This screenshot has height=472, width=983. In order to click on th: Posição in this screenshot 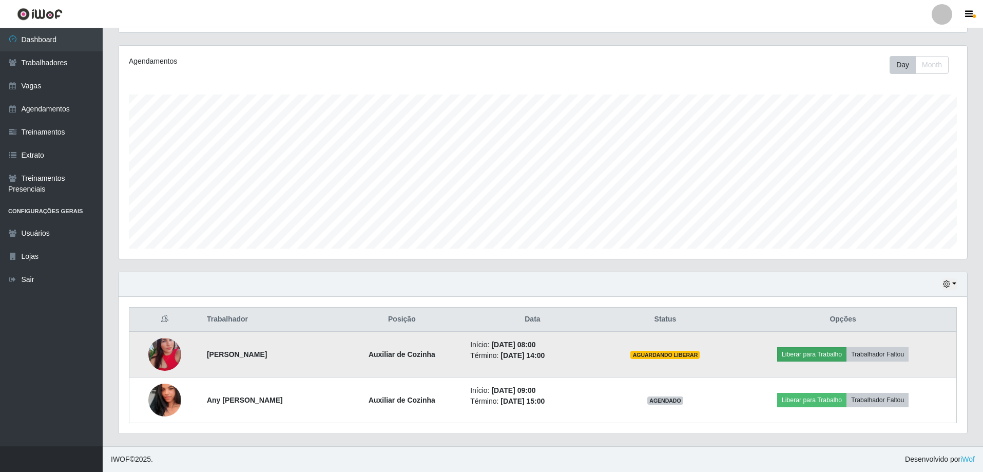, I will do `click(402, 319)`.